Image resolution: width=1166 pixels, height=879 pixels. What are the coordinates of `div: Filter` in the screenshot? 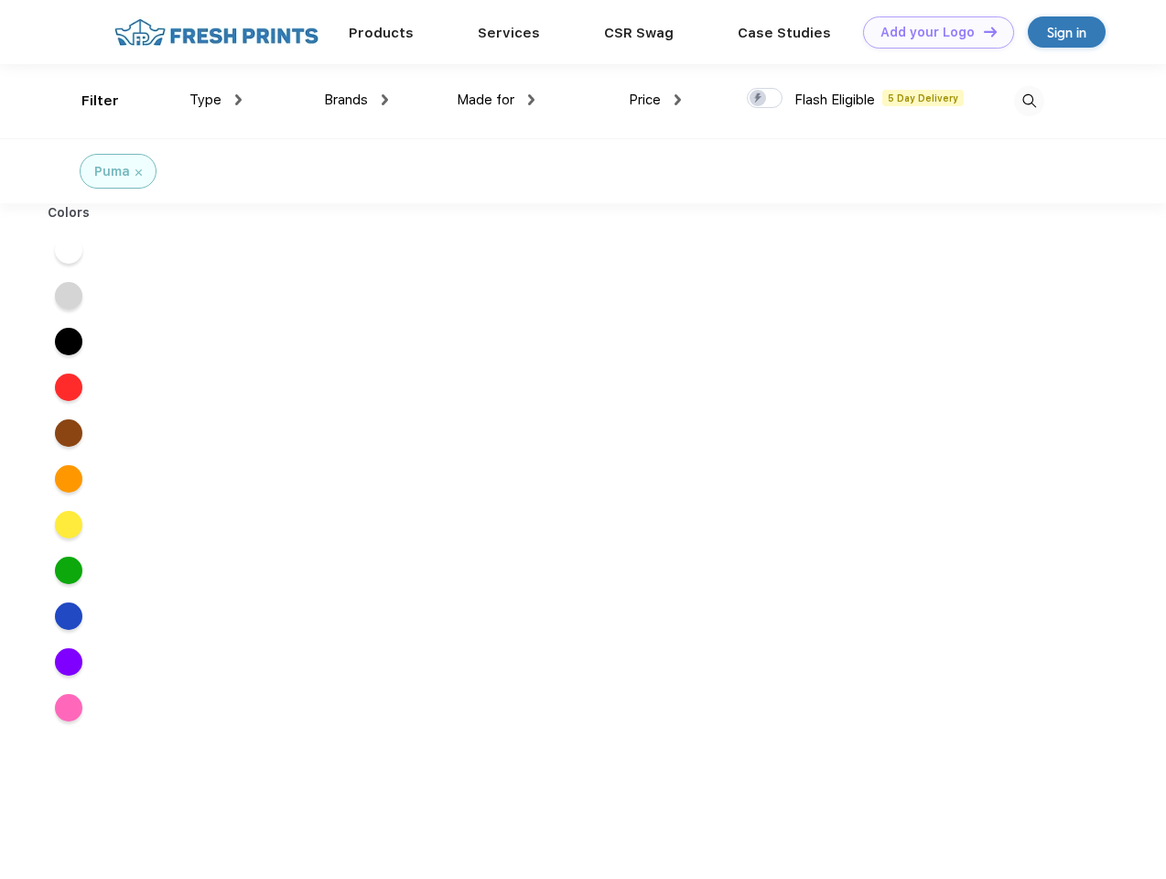 It's located at (100, 101).